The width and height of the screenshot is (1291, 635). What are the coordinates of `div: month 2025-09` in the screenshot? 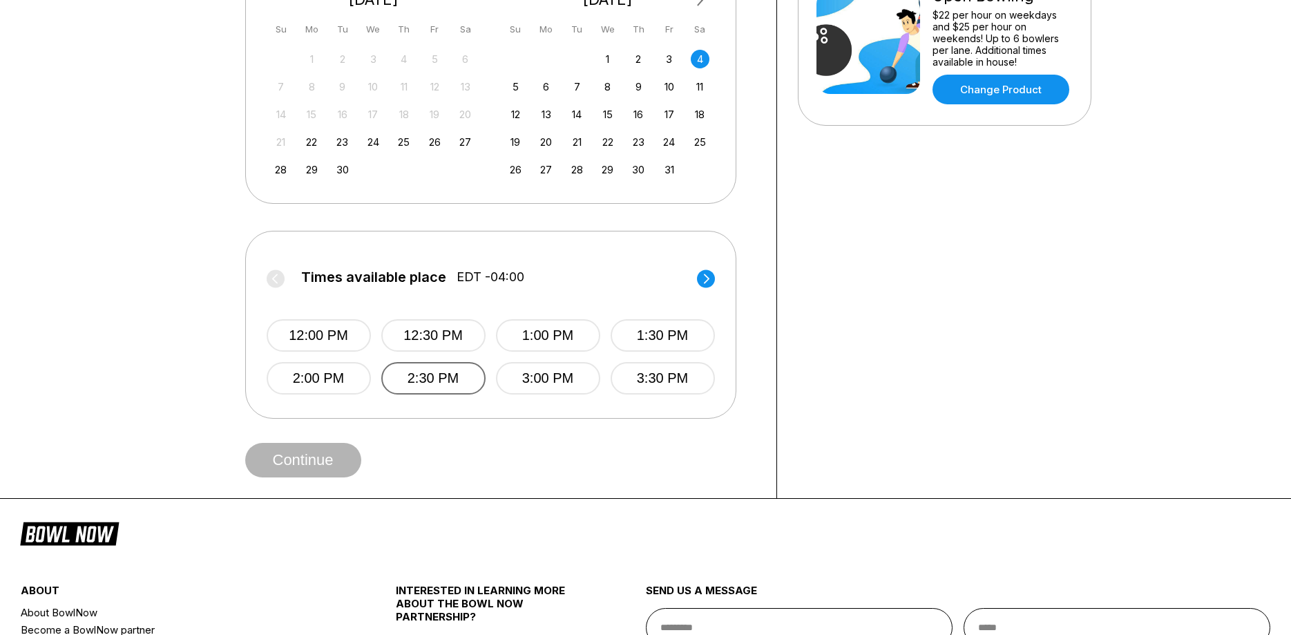 It's located at (374, 113).